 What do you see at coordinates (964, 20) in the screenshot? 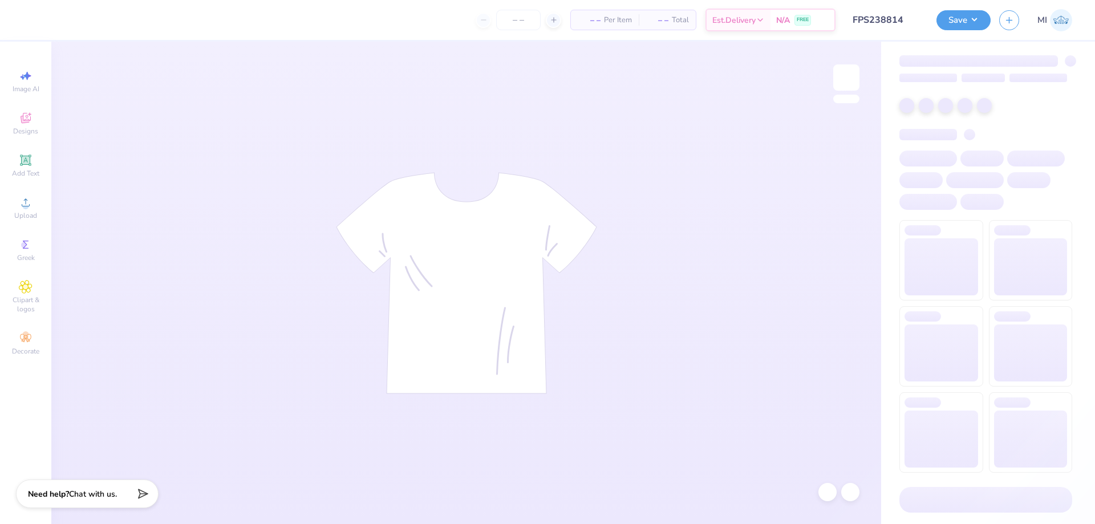
I see `button: Save` at bounding box center [964, 20].